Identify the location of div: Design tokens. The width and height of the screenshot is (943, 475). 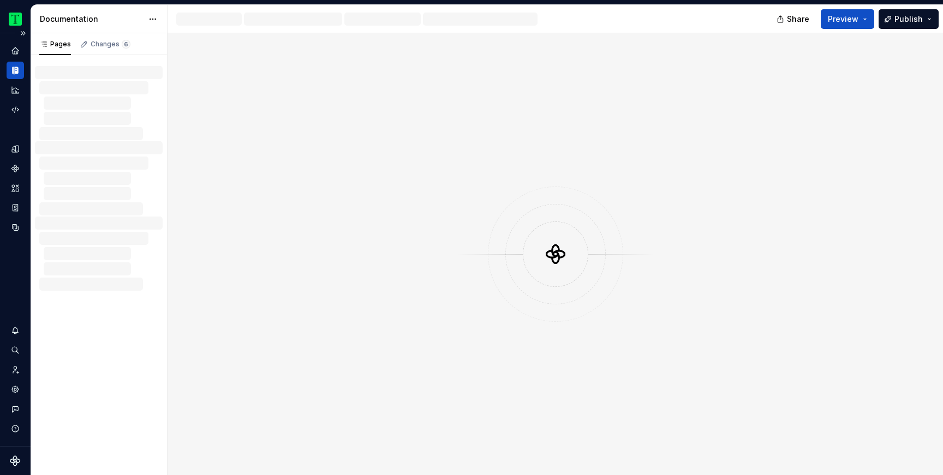
(15, 149).